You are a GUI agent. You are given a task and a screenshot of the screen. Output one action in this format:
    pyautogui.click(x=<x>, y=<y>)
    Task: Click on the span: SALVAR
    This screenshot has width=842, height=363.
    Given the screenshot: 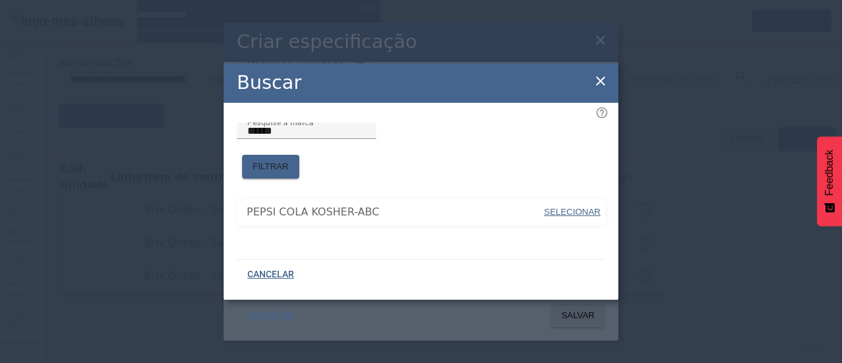 What is the action you would take?
    pyautogui.click(x=578, y=315)
    